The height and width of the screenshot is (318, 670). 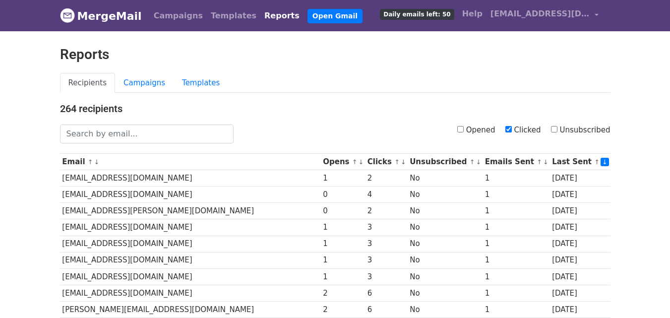 What do you see at coordinates (508, 129) in the screenshot?
I see `input: Clicked` at bounding box center [508, 129].